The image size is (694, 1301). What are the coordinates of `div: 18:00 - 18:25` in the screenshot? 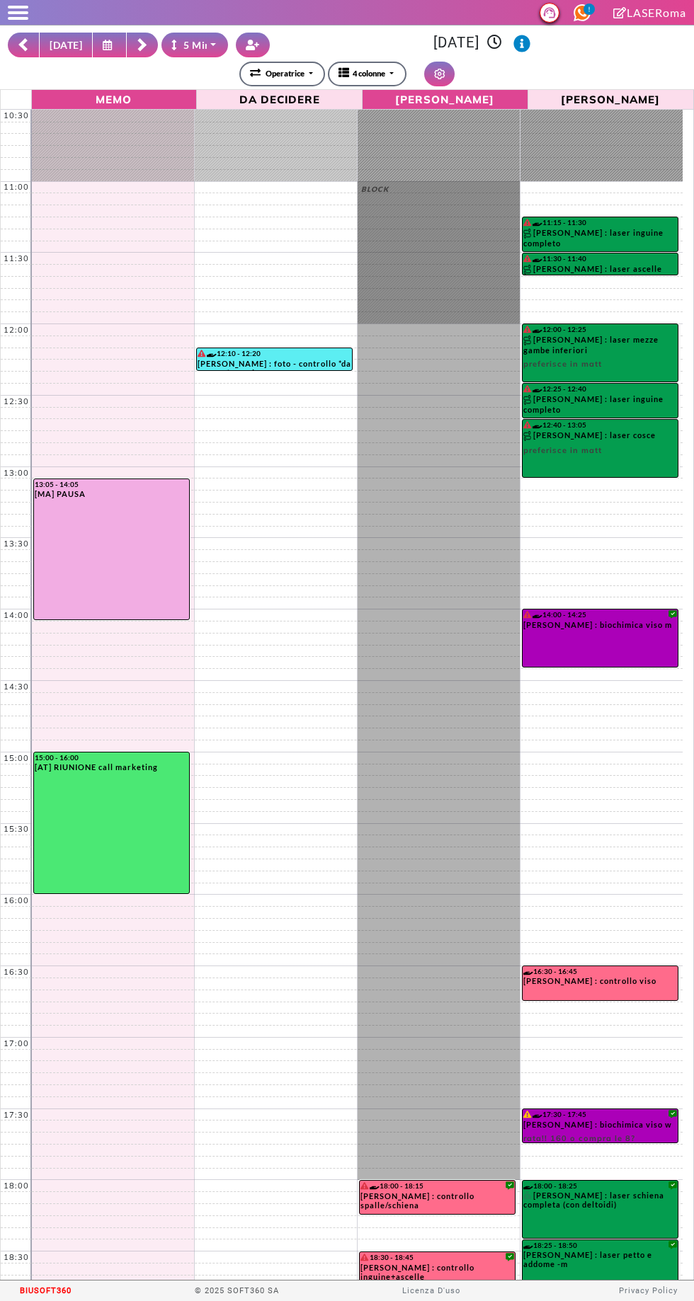 It's located at (600, 1185).